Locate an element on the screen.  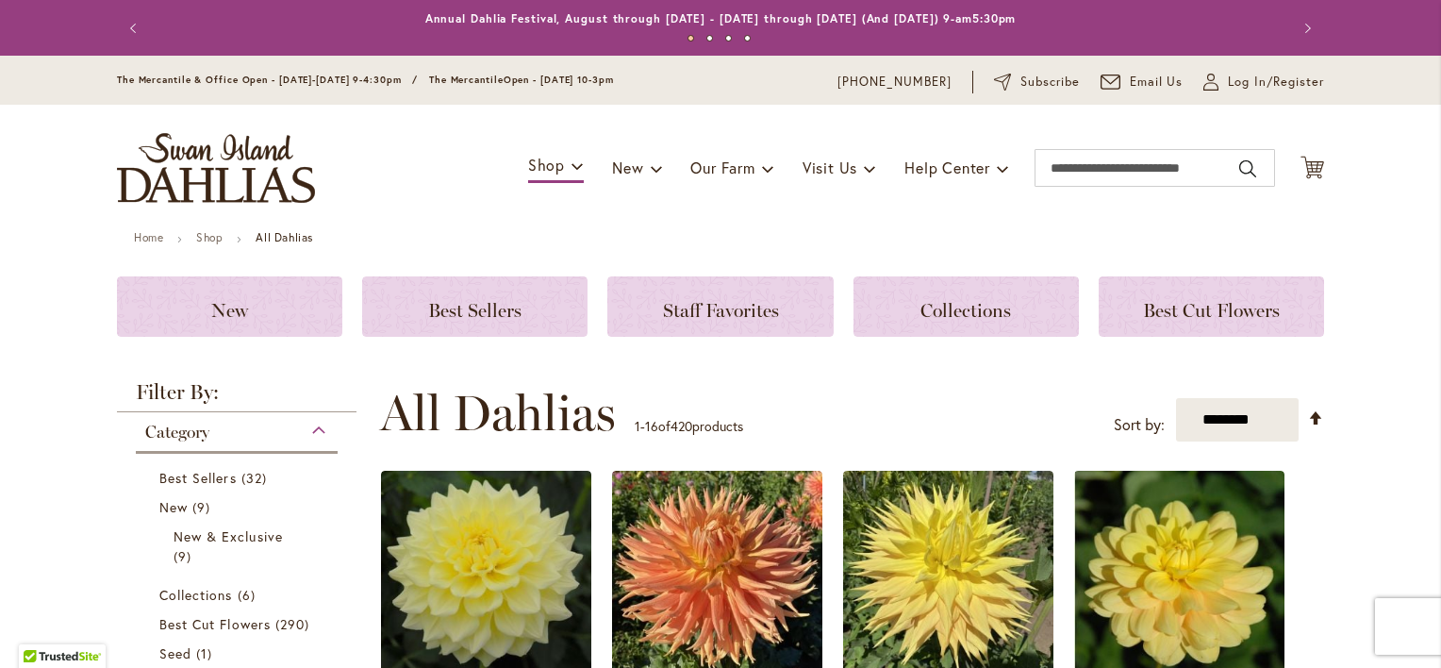
span: 16 is located at coordinates (652, 425).